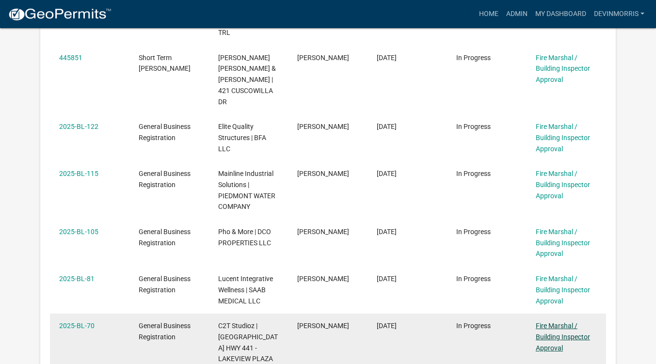 The height and width of the screenshot is (364, 656). I want to click on a: Devinmorris, so click(619, 14).